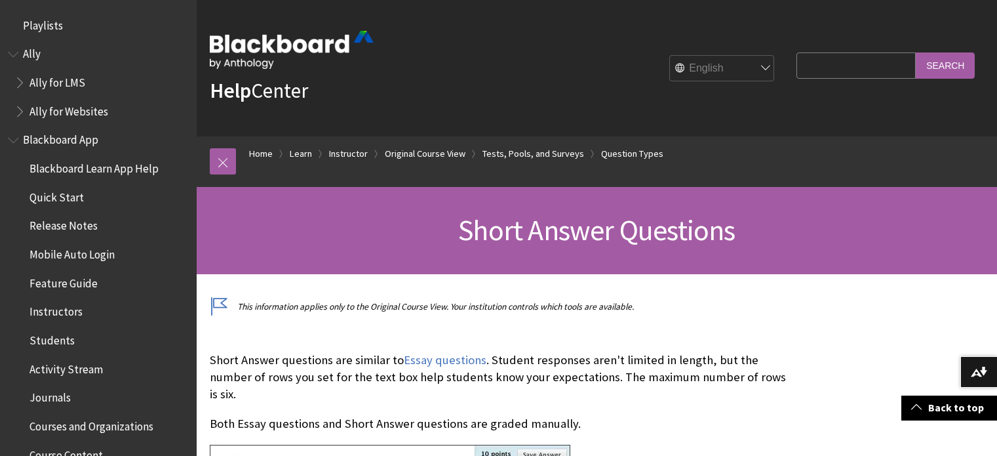 Image resolution: width=997 pixels, height=456 pixels. I want to click on span: Mobile Auto Login, so click(72, 252).